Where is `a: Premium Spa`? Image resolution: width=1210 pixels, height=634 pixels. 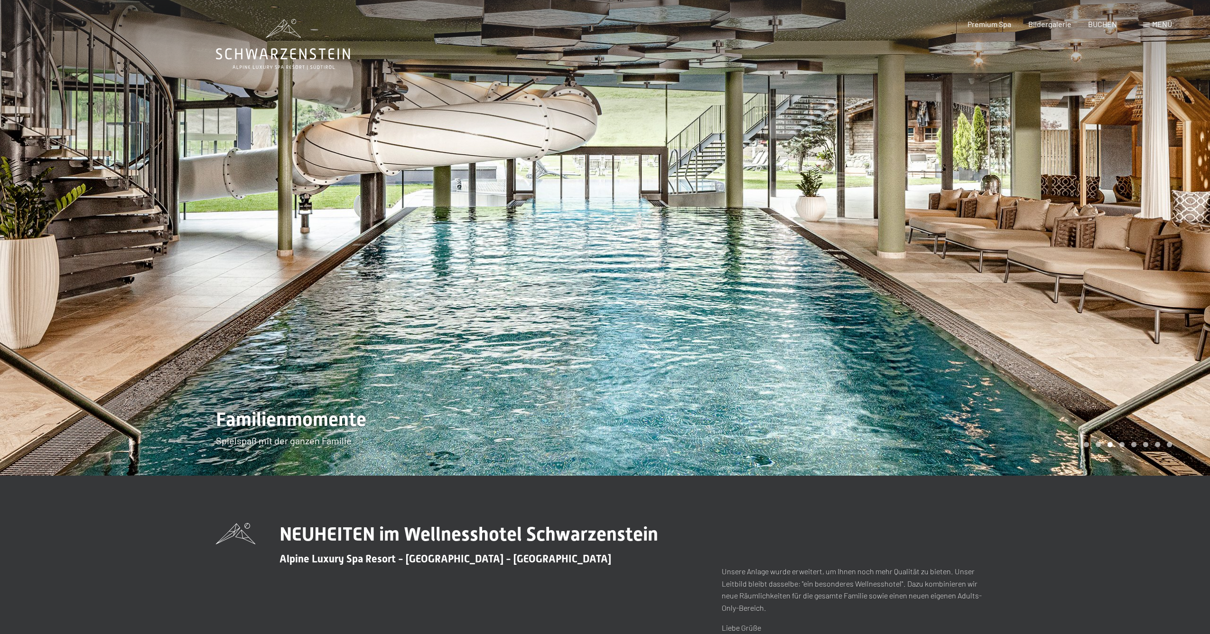 a: Premium Spa is located at coordinates (989, 24).